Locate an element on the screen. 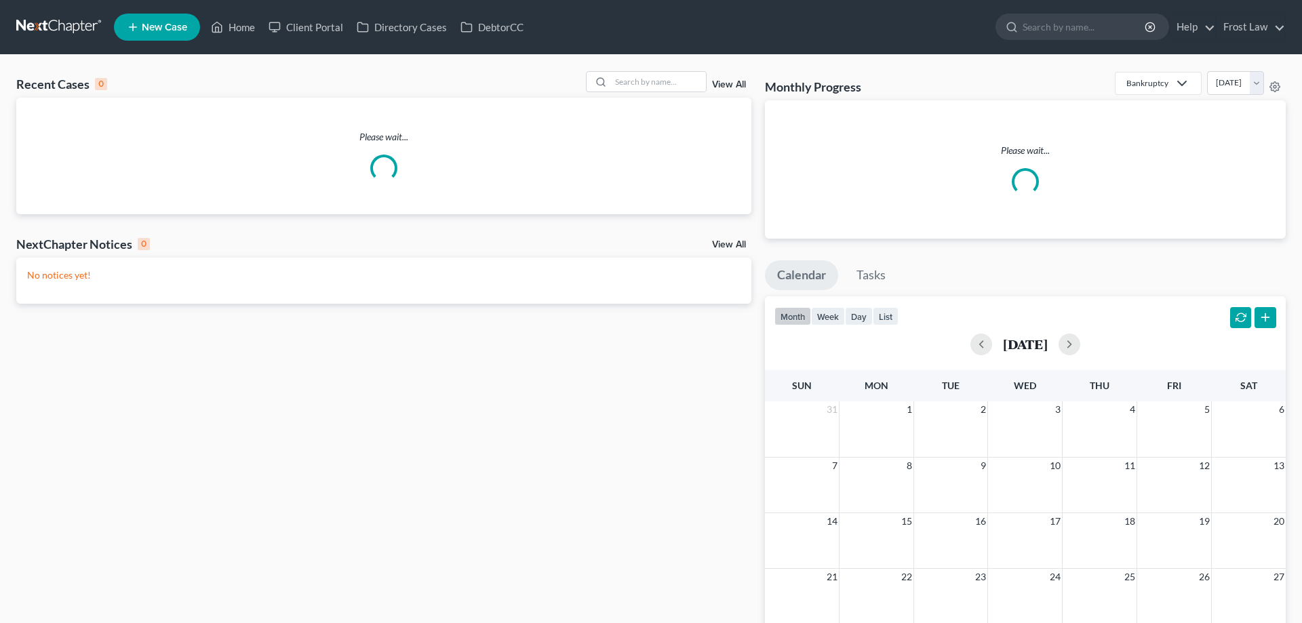 This screenshot has height=623, width=1302. a: Frost Law is located at coordinates (1250, 27).